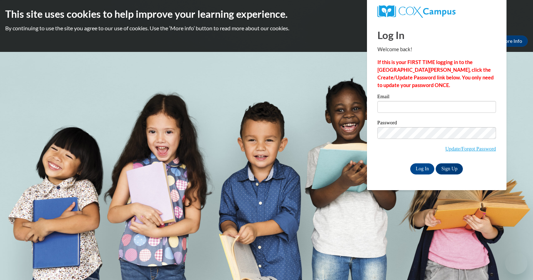  I want to click on a: Update/Forgot Password, so click(470, 149).